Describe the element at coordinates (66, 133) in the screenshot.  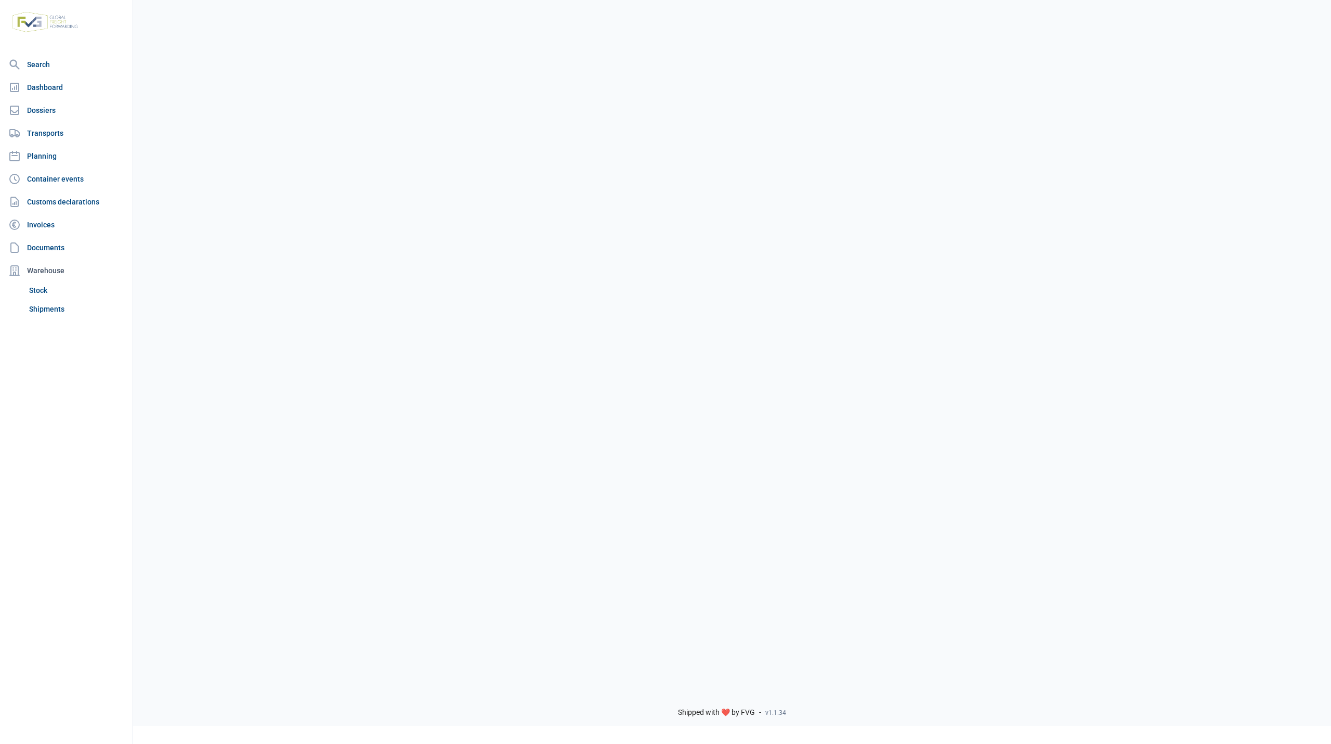
I see `a: Transports` at that location.